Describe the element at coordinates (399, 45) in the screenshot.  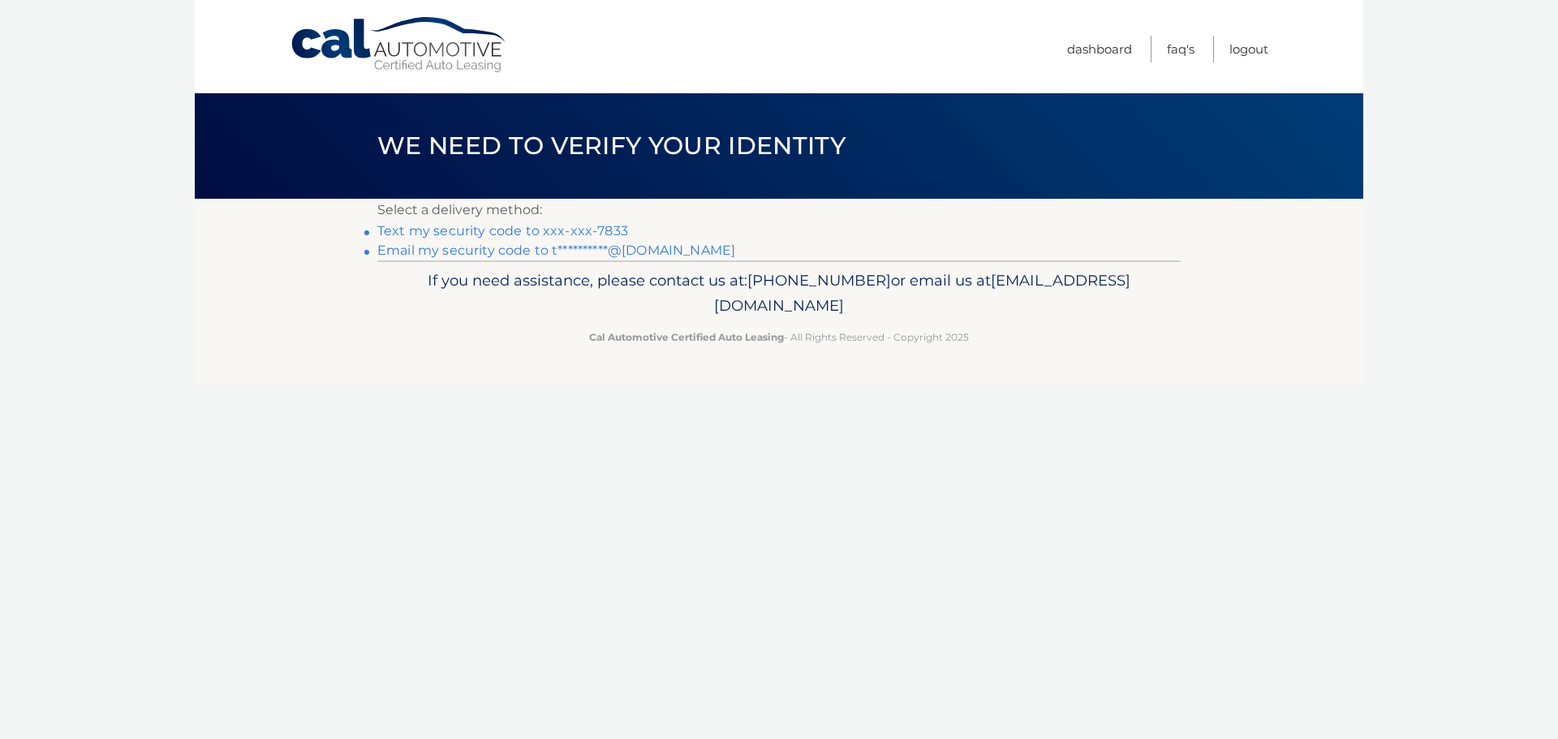
I see `a: Cal Automotive` at that location.